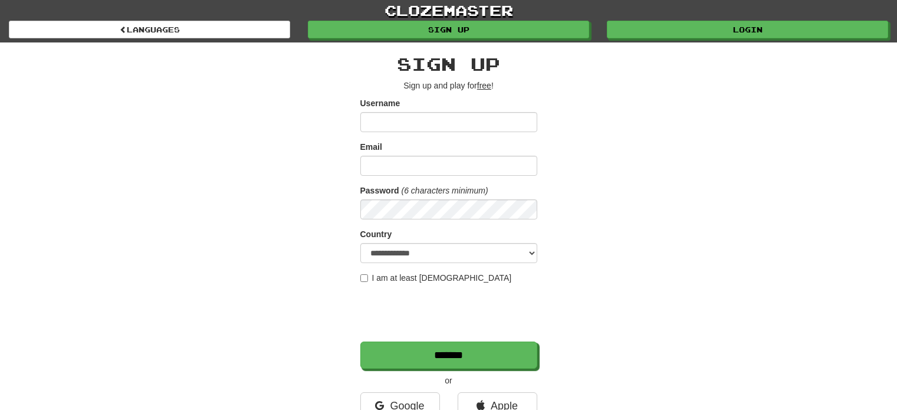 This screenshot has width=897, height=410. What do you see at coordinates (449, 85) in the screenshot?
I see `p: Sign up and play for !` at bounding box center [449, 85].